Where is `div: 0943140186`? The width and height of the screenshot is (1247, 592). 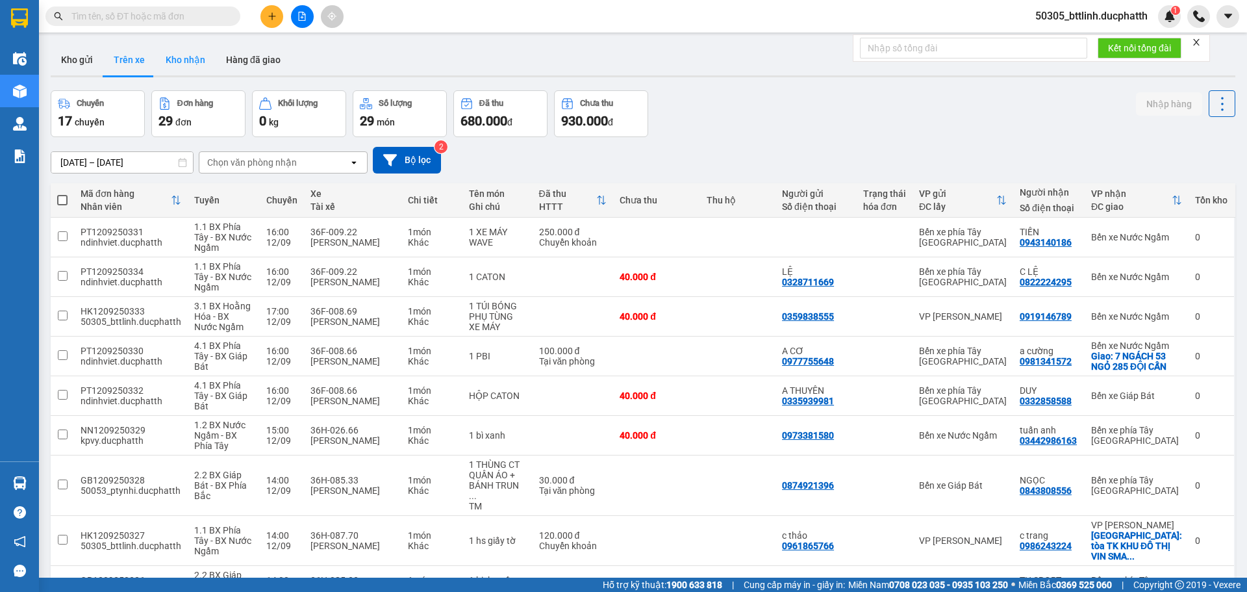
div: 0943140186 is located at coordinates (1046, 242).